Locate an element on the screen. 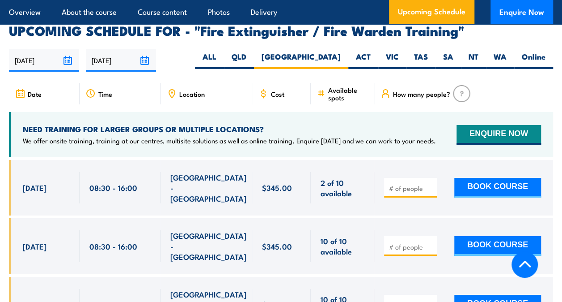  span: 2 of 10 available is located at coordinates (343, 187).